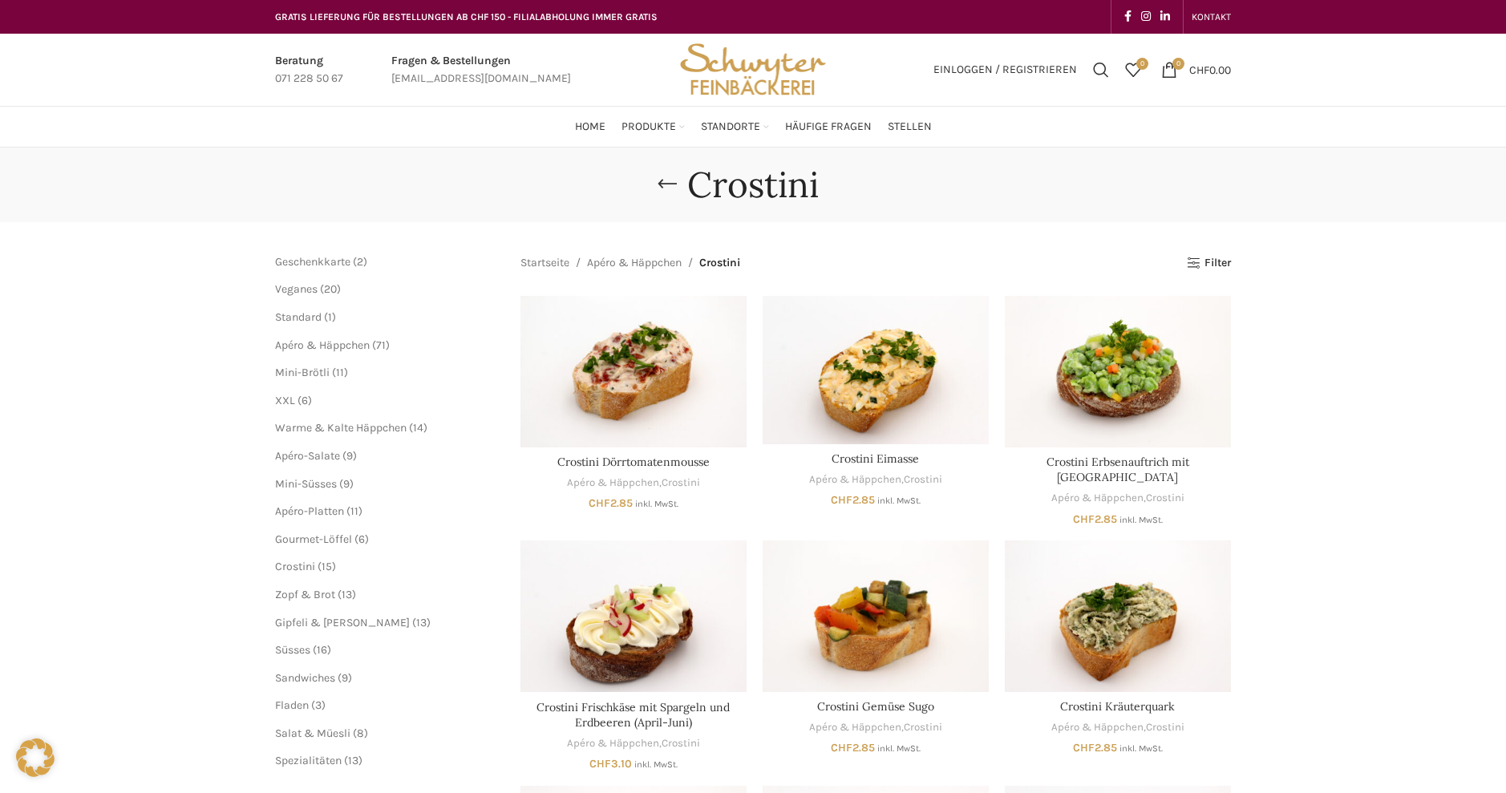  Describe the element at coordinates (1005, 70) in the screenshot. I see `span: Einloggen / Registrieren` at that location.